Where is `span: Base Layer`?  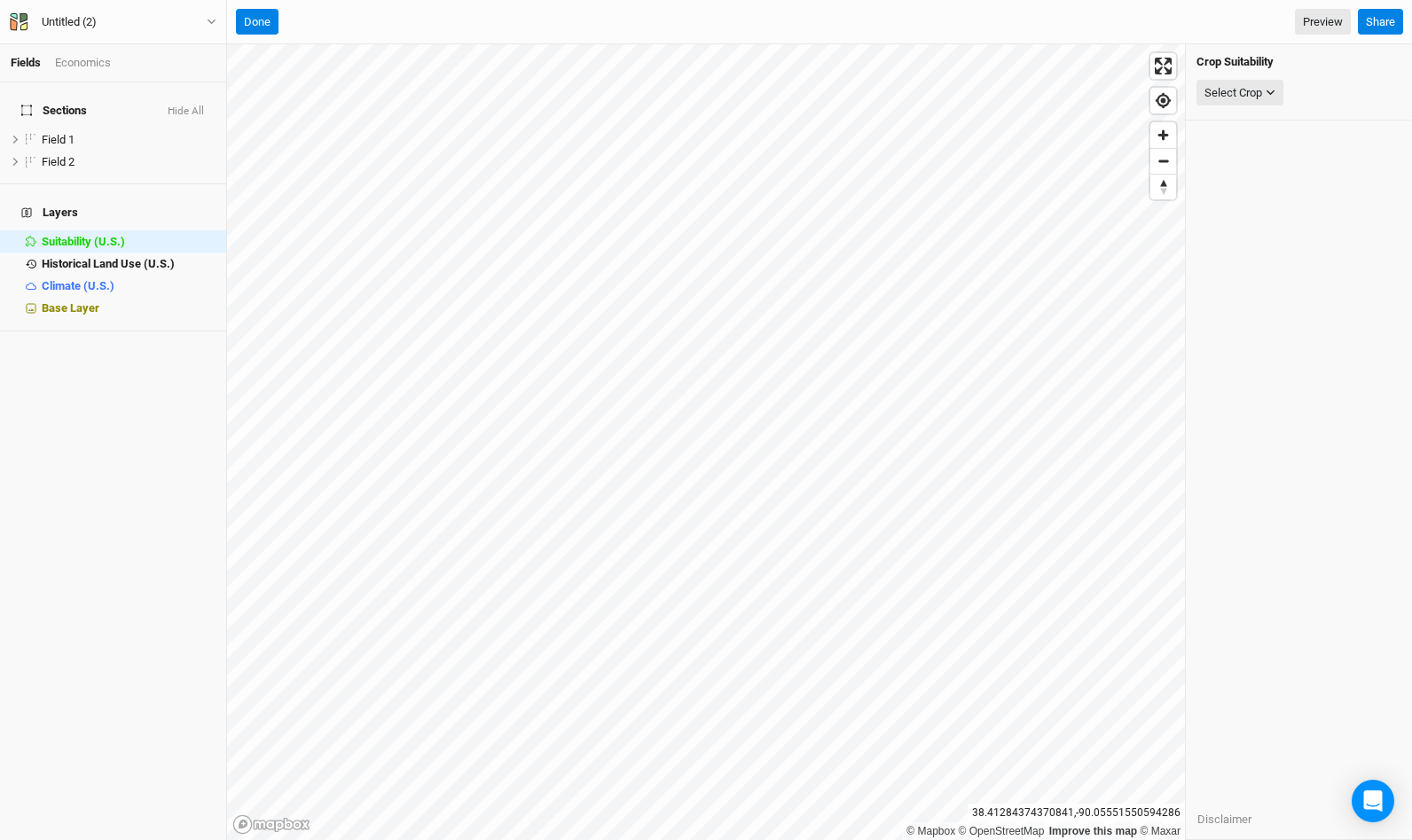 span: Base Layer is located at coordinates (70, 308).